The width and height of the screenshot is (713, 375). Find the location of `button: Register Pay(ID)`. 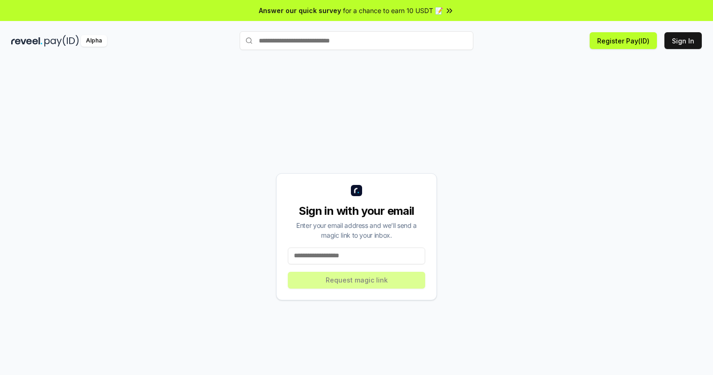

button: Register Pay(ID) is located at coordinates (623, 41).